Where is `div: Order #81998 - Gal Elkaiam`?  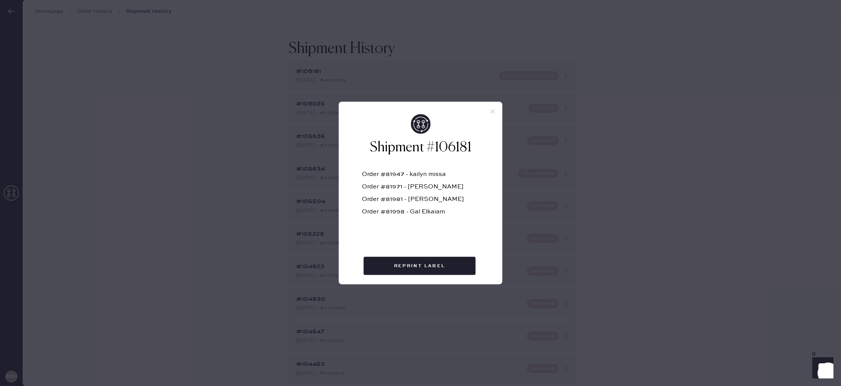
div: Order #81998 - Gal Elkaiam is located at coordinates (421, 215).